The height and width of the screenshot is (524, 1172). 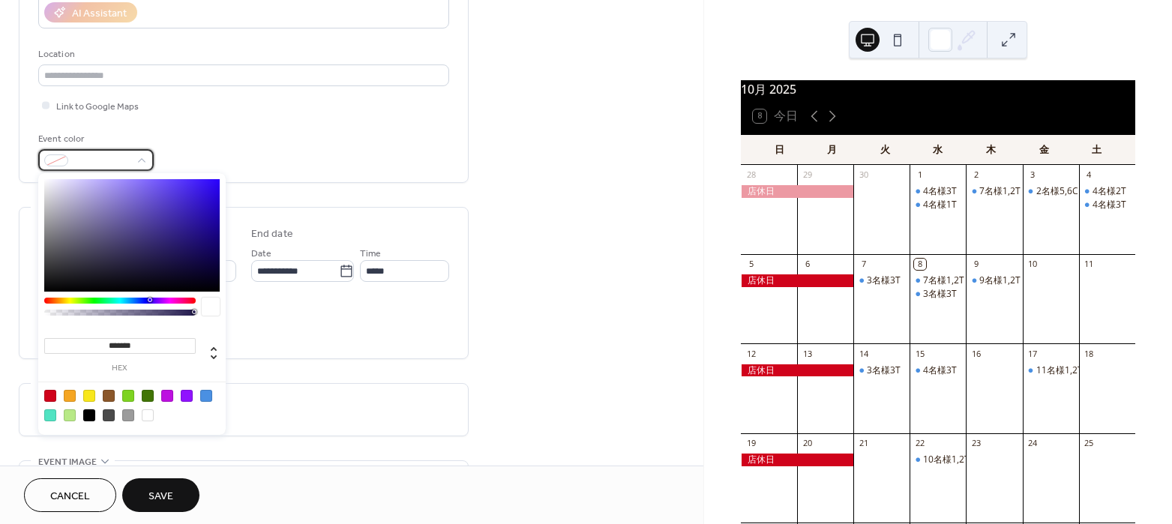 I want to click on div: 12, so click(x=751, y=353).